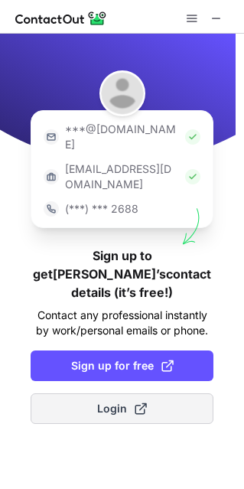  Describe the element at coordinates (122, 93) in the screenshot. I see `img: Jeff Swearingen` at that location.